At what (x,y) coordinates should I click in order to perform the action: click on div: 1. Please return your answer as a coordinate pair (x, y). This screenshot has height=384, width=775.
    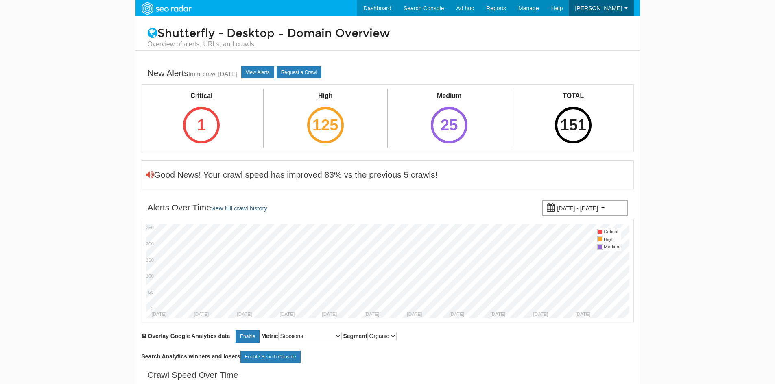
    Looking at the image, I should click on (201, 125).